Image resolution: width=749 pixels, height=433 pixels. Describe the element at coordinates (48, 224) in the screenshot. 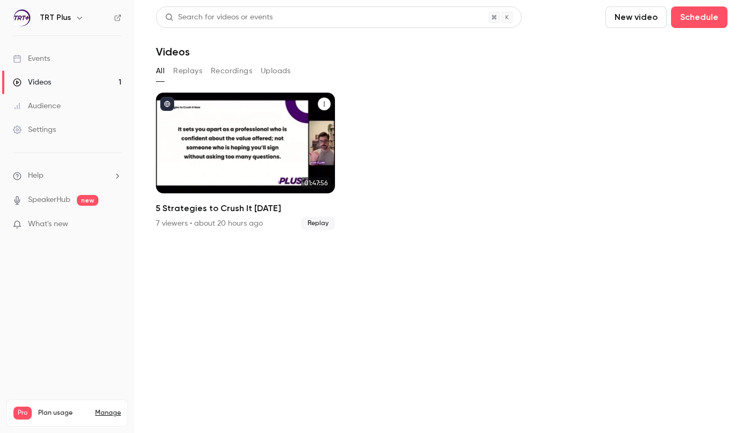

I see `span: What's new` at that location.